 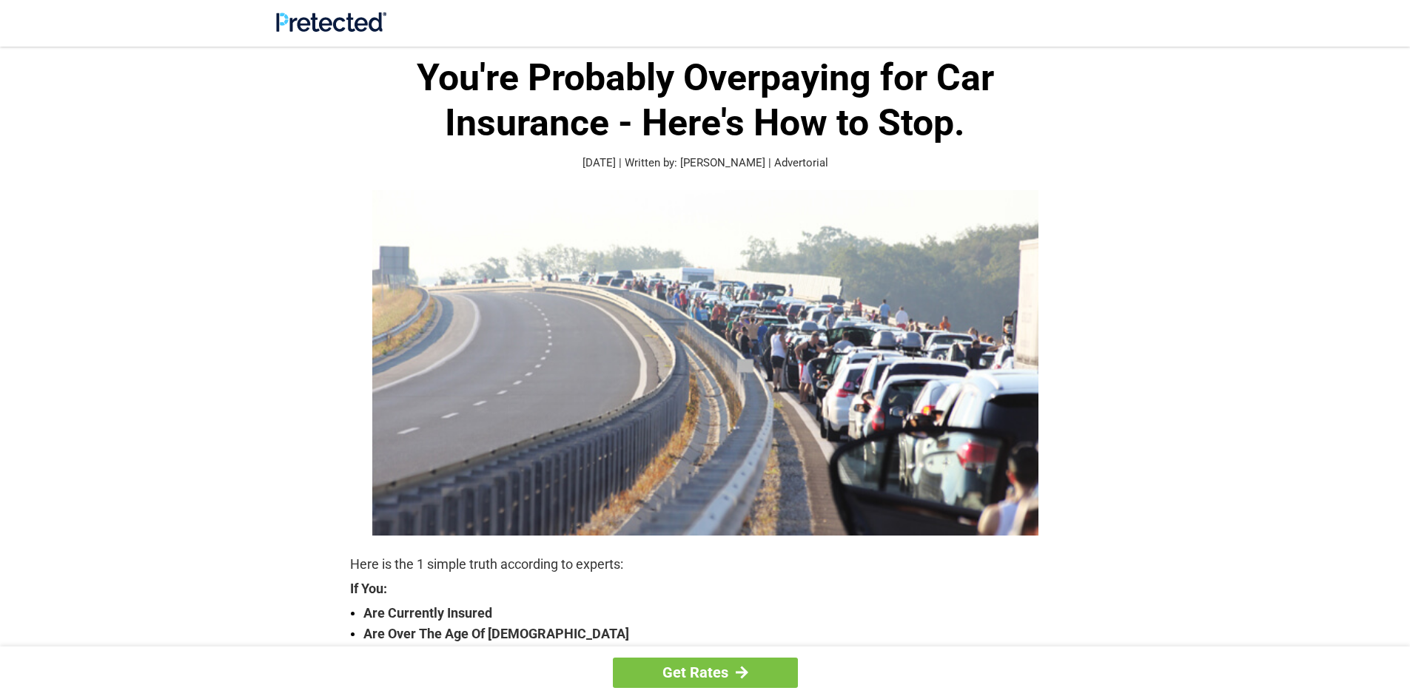 What do you see at coordinates (705, 589) in the screenshot?
I see `strong: If You:` at bounding box center [705, 589].